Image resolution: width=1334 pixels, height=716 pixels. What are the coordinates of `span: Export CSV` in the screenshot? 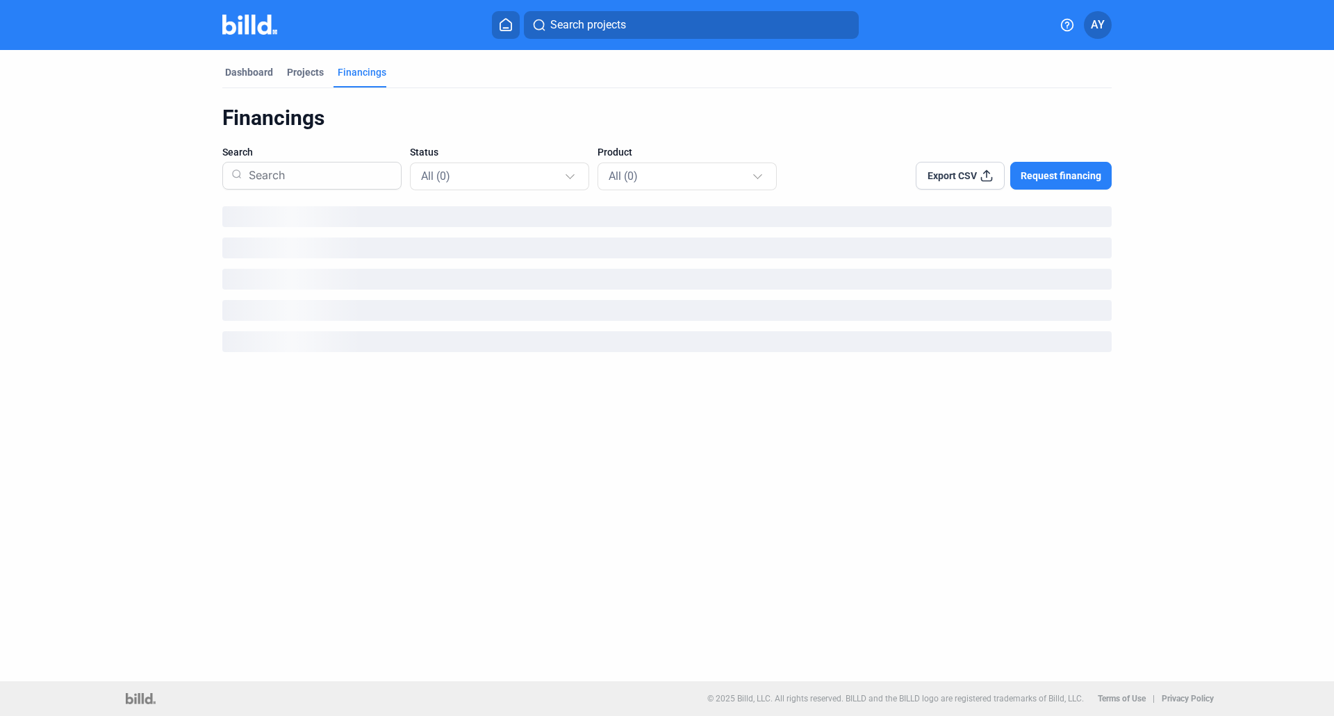 It's located at (952, 176).